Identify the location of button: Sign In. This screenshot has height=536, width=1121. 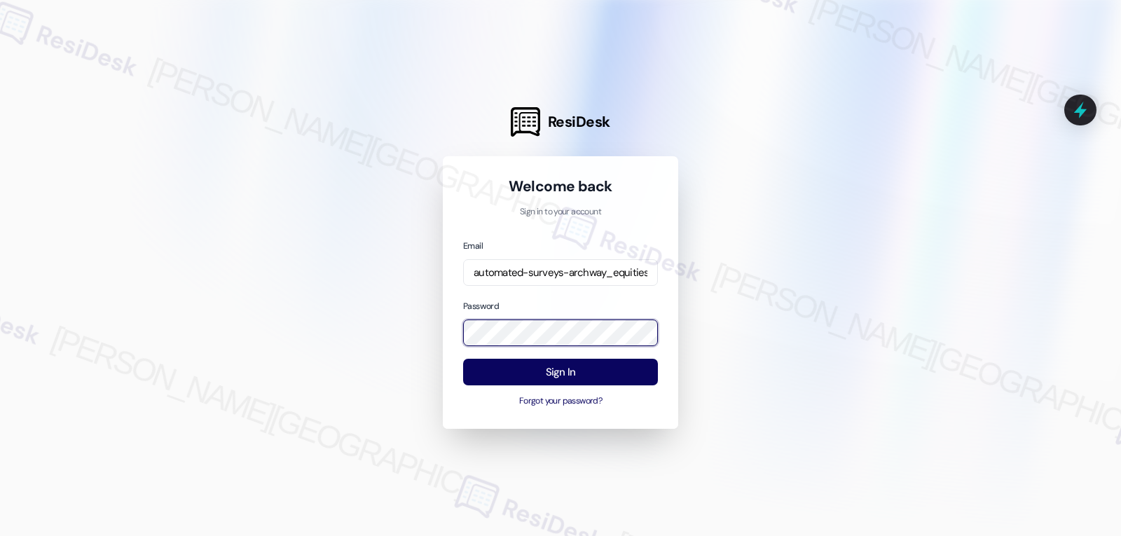
(561, 372).